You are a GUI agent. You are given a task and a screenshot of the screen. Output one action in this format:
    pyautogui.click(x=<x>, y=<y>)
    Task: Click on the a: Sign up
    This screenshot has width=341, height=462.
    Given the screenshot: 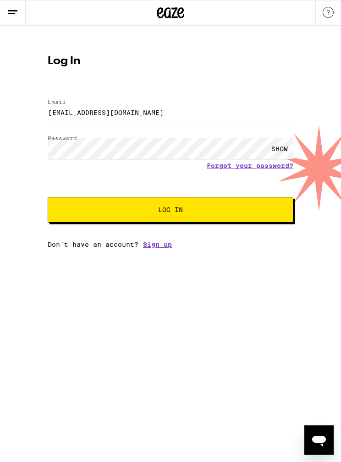 What is the action you would take?
    pyautogui.click(x=157, y=245)
    